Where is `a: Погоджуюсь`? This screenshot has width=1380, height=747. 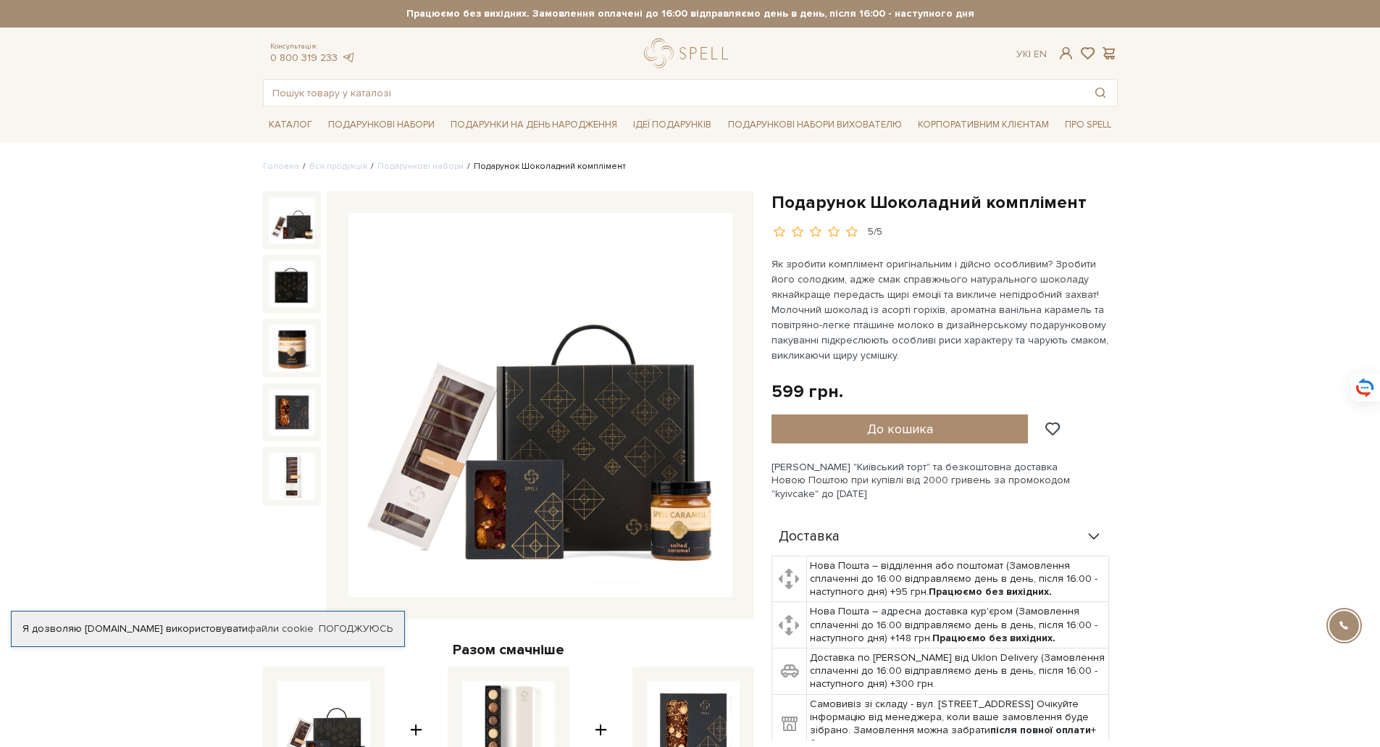 a: Погоджуюсь is located at coordinates (356, 629).